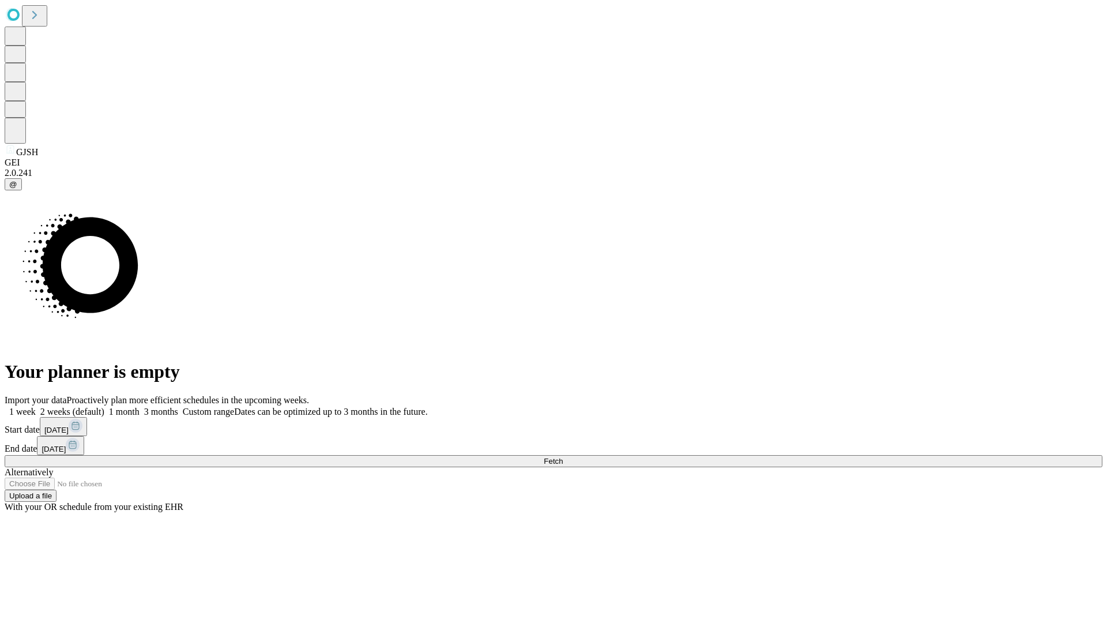 This screenshot has width=1107, height=623. I want to click on span: Custom range, so click(208, 411).